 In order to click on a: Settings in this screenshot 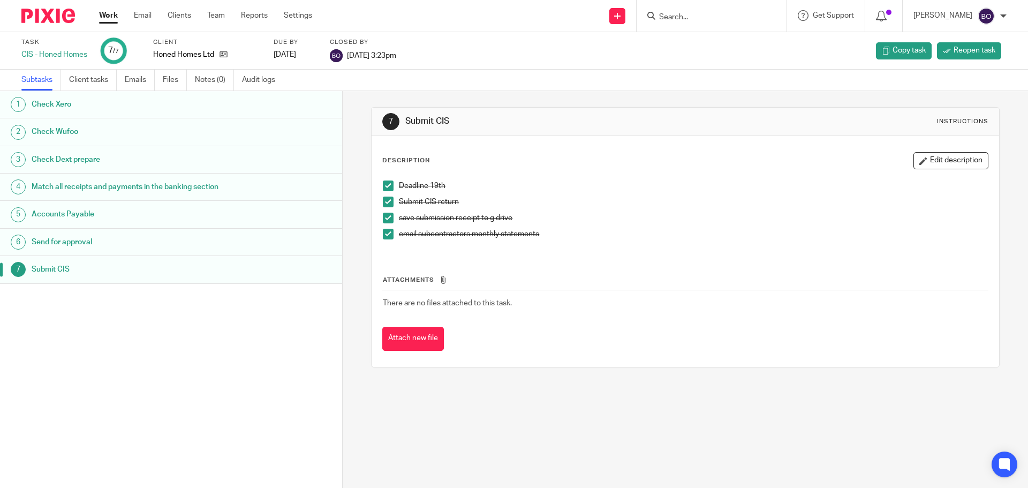, I will do `click(298, 16)`.